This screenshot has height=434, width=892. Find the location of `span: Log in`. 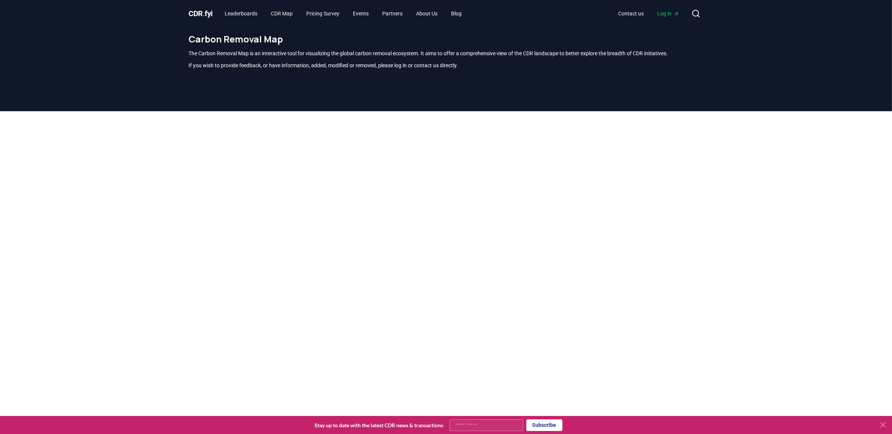

span: Log in is located at coordinates (668, 14).